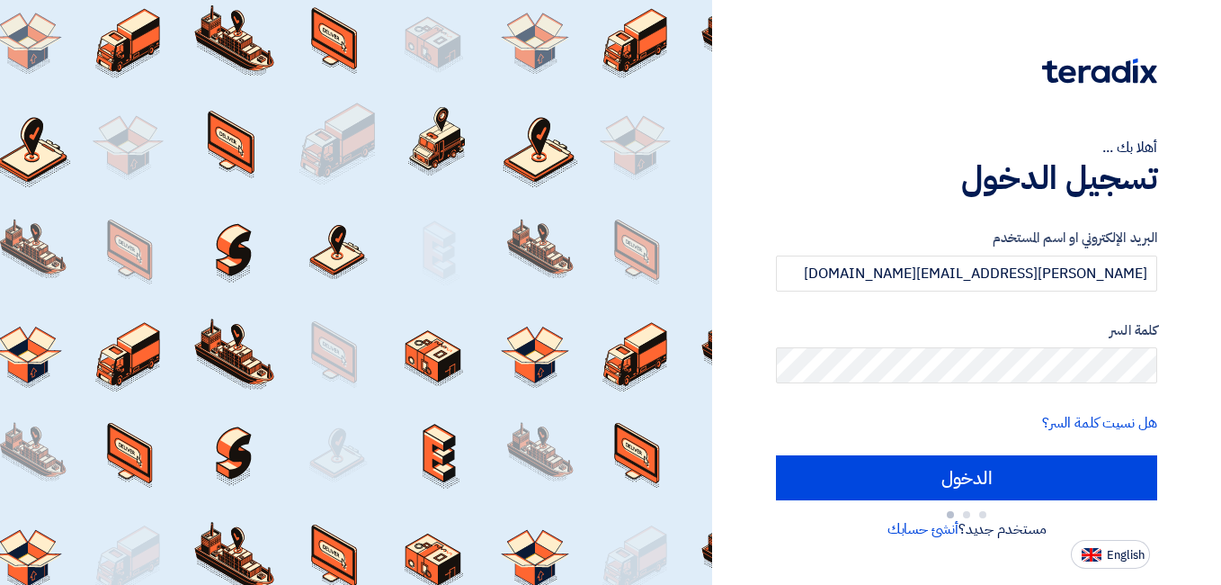  What do you see at coordinates (1100, 423) in the screenshot?
I see `a: هل نسيت كلمة السر؟` at bounding box center [1100, 423].